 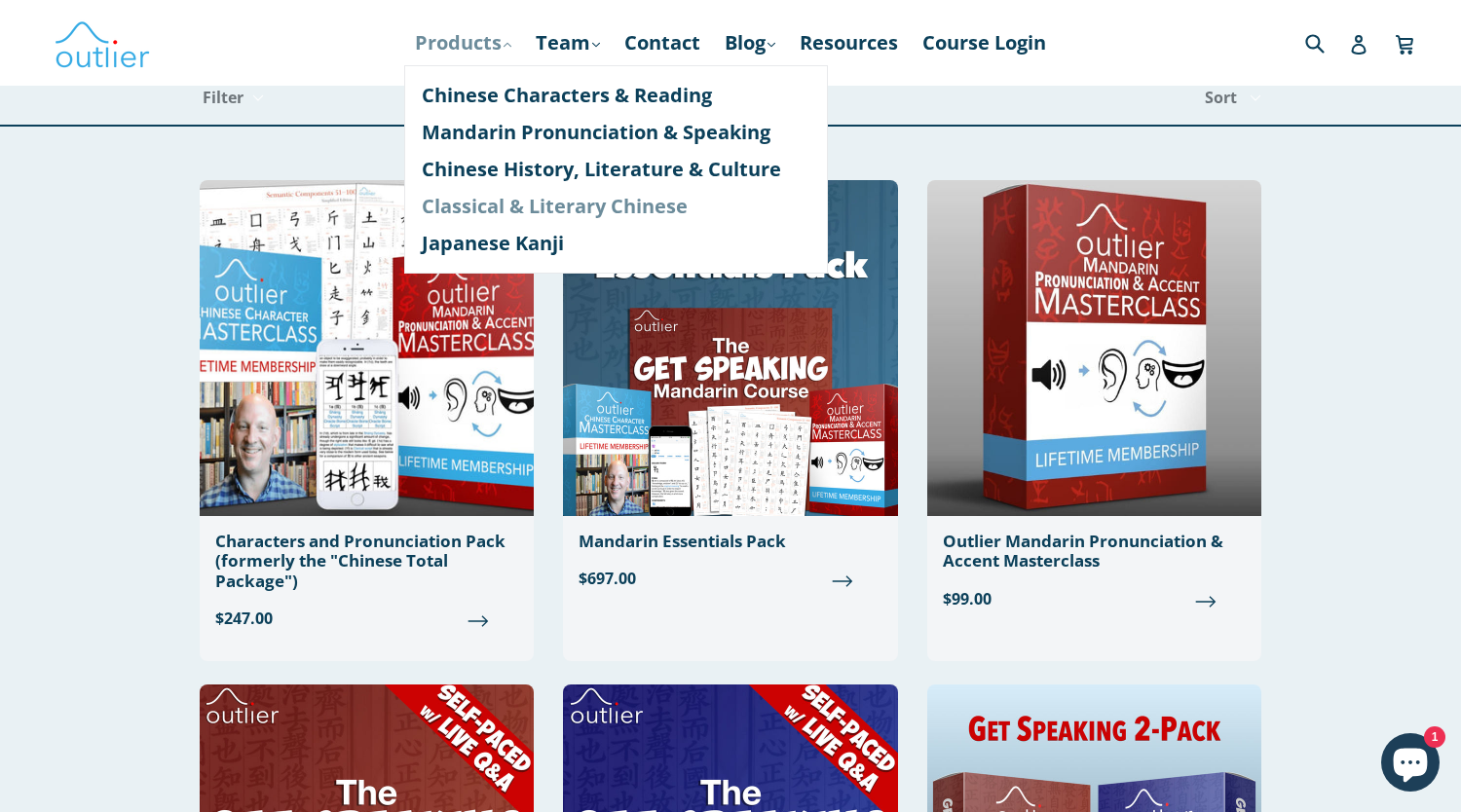 I want to click on div: Mandarin Essentials Pack, so click(x=730, y=541).